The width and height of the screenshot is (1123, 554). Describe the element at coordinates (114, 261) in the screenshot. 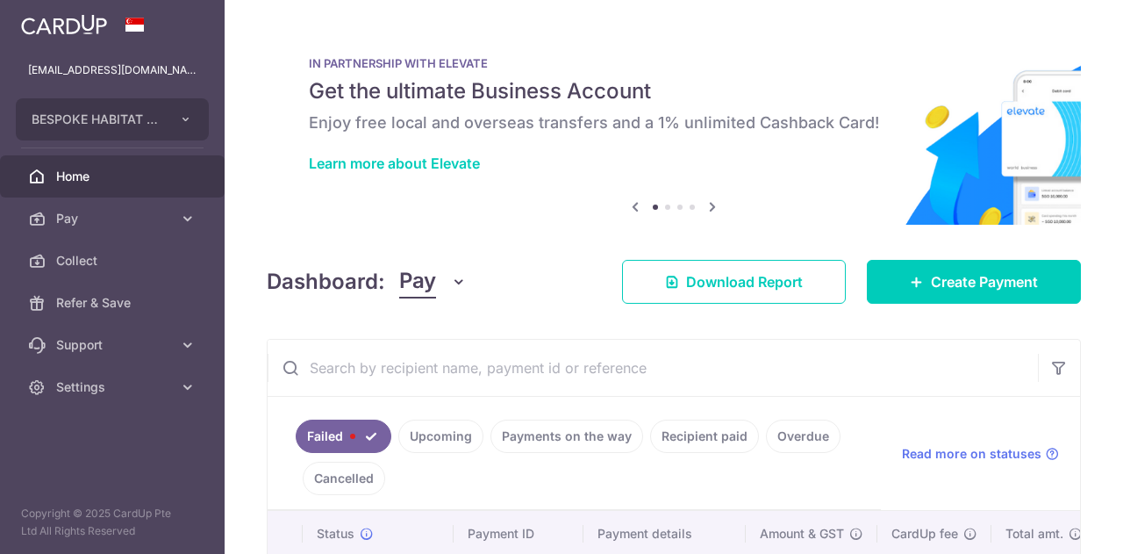

I see `span: Collect` at that location.